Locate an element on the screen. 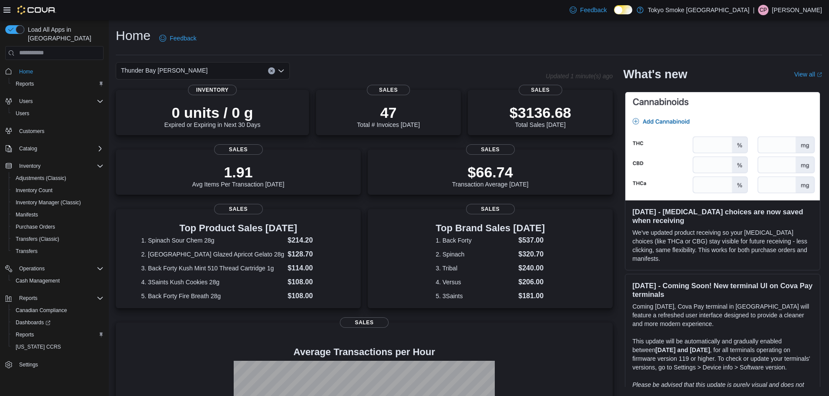 This screenshot has height=396, width=829. a: Reports is located at coordinates (25, 335).